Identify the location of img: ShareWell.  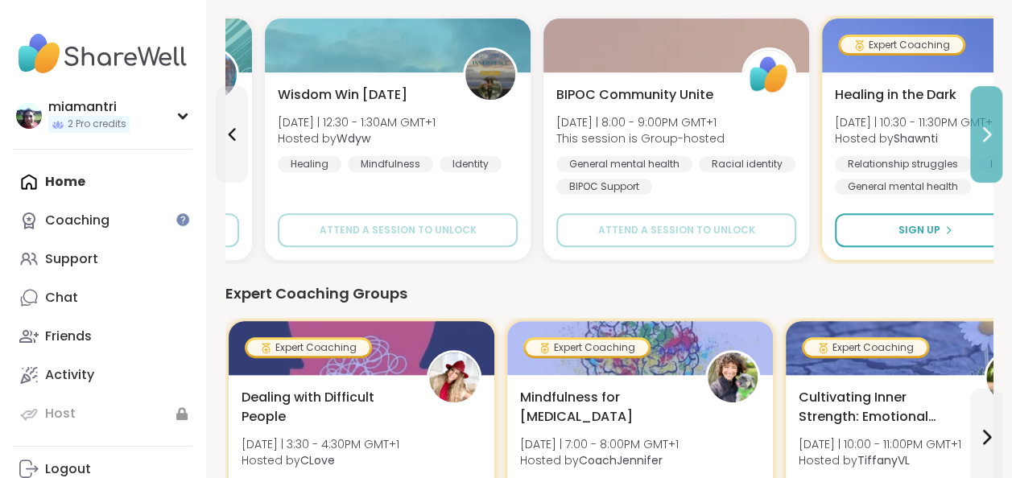
(769, 75).